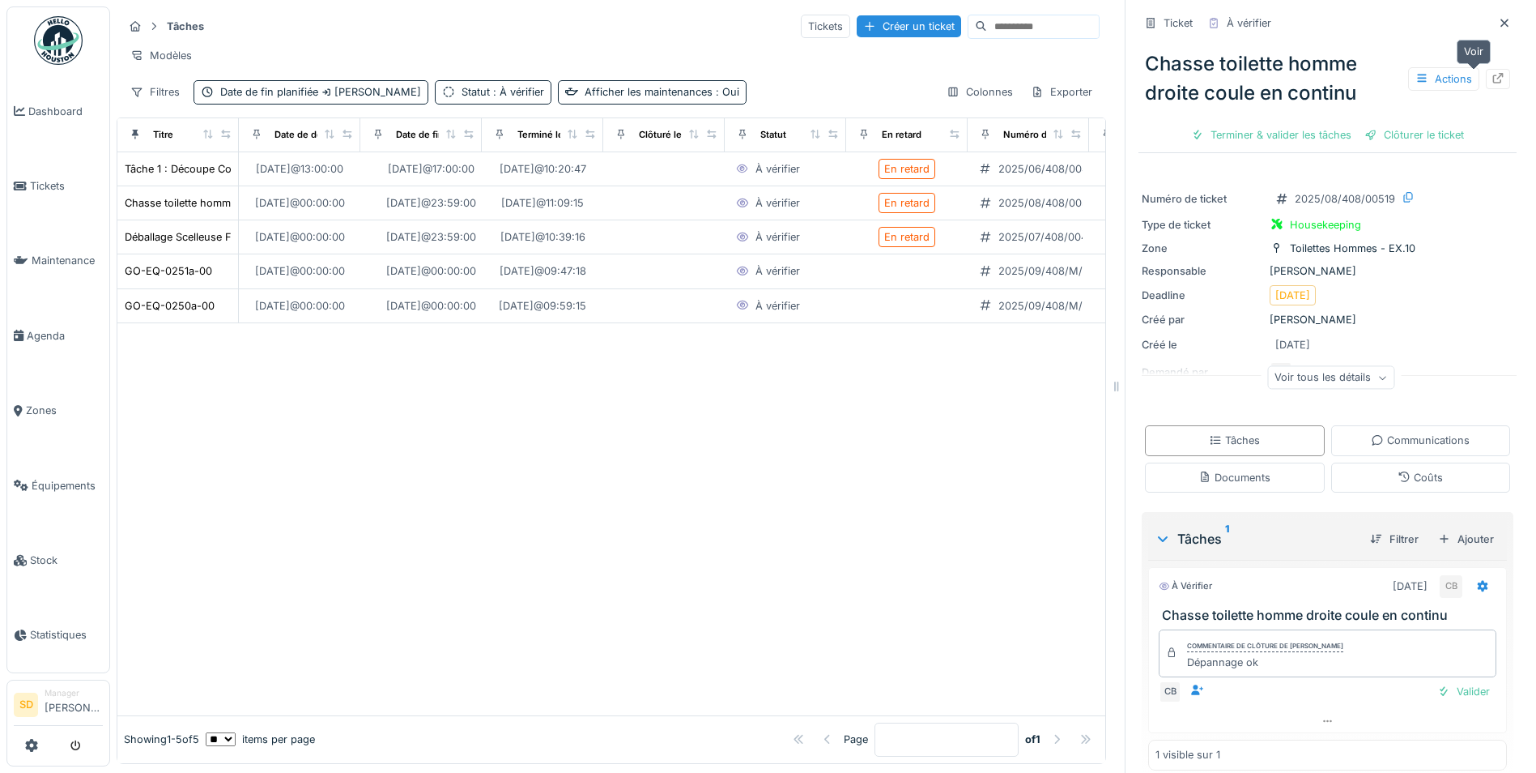  Describe the element at coordinates (1203, 271) in the screenshot. I see `div: Responsable` at that location.